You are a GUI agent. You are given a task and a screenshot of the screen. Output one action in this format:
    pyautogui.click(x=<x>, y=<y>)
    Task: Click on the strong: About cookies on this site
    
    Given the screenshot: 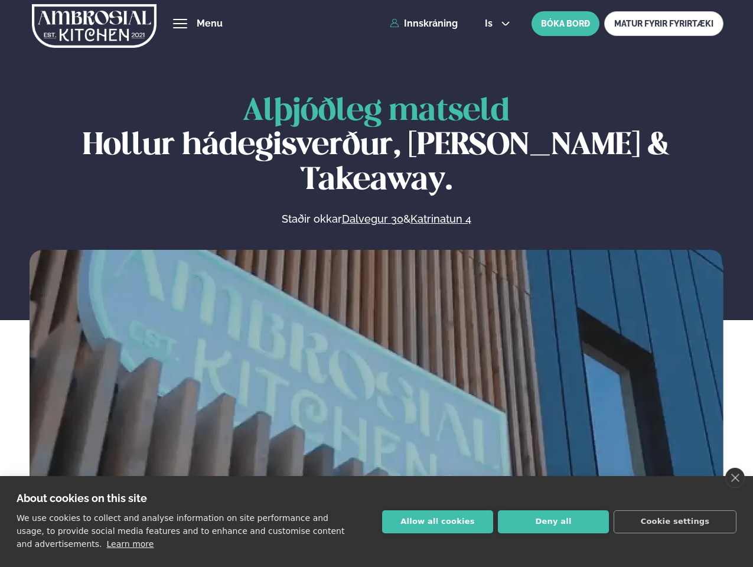 What is the action you would take?
    pyautogui.click(x=82, y=498)
    